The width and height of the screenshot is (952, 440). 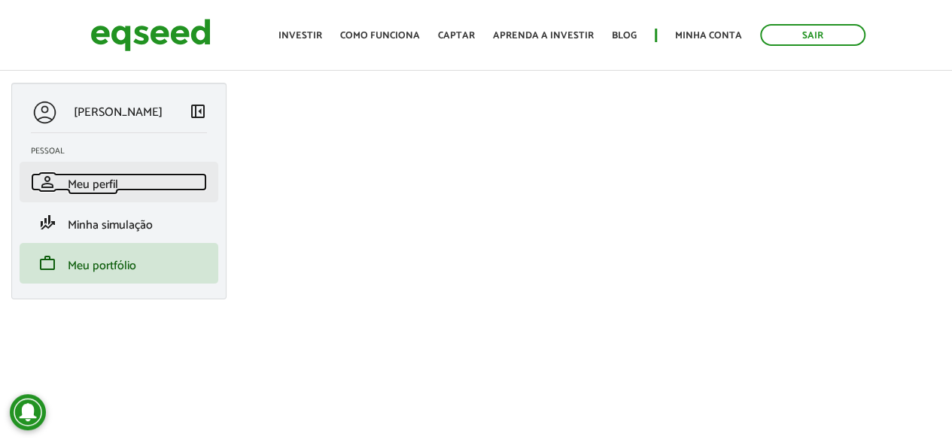 I want to click on span: finance_mode, so click(x=47, y=223).